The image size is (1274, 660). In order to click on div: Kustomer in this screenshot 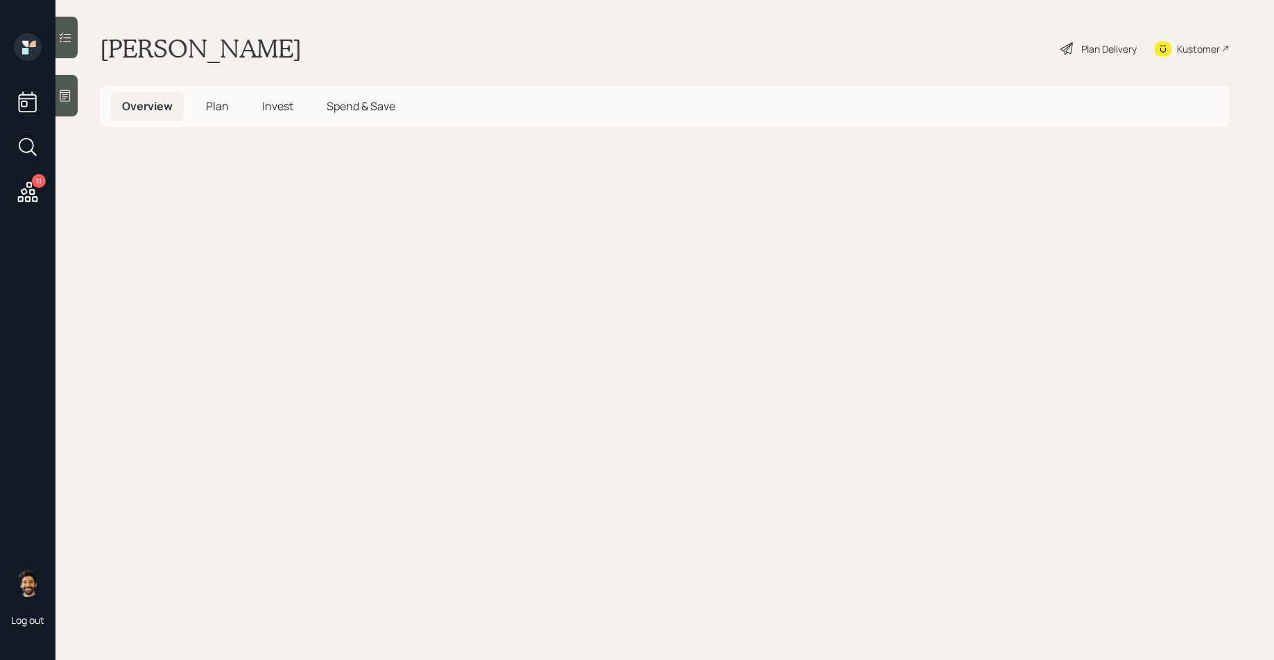, I will do `click(1198, 49)`.